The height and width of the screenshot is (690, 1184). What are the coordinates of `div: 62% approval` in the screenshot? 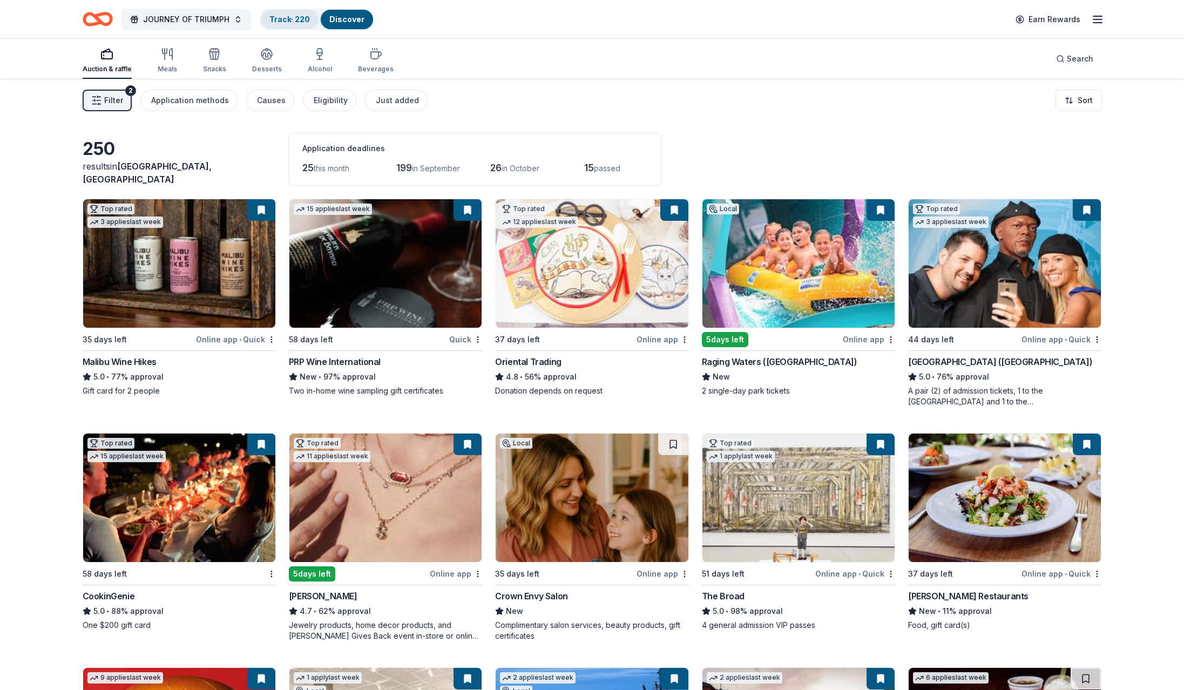 It's located at (386, 611).